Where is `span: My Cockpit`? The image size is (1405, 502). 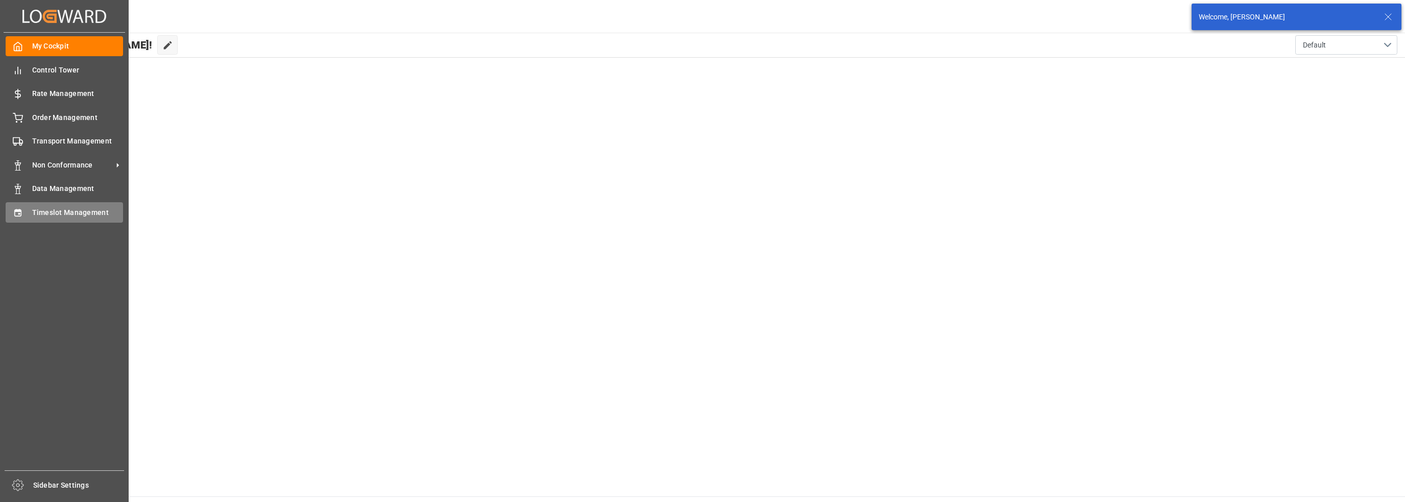 span: My Cockpit is located at coordinates (78, 46).